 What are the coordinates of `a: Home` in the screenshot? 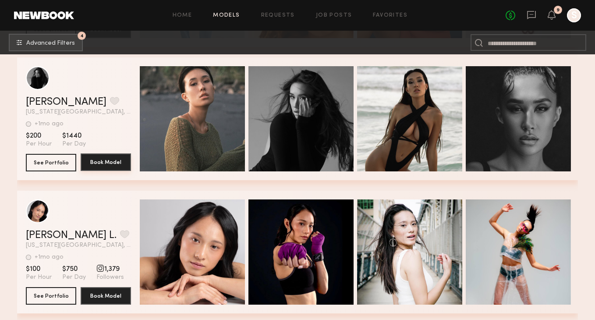 It's located at (182, 15).